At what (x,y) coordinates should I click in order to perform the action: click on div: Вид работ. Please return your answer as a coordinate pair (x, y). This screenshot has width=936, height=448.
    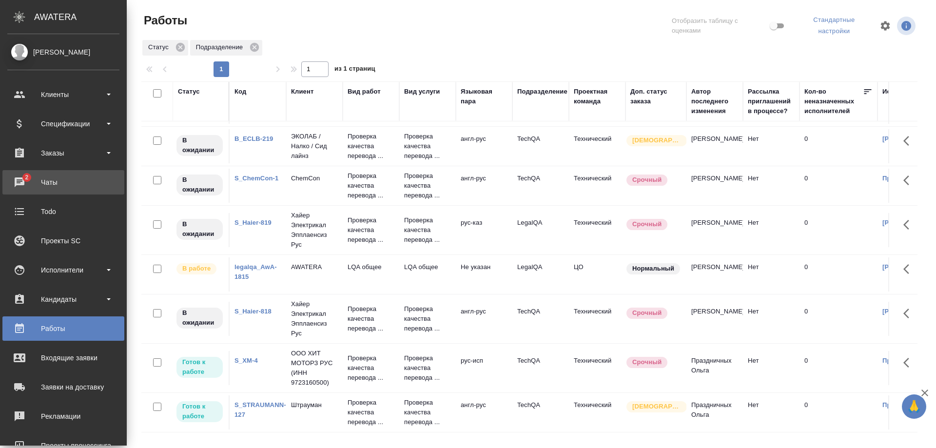
    Looking at the image, I should click on (364, 92).